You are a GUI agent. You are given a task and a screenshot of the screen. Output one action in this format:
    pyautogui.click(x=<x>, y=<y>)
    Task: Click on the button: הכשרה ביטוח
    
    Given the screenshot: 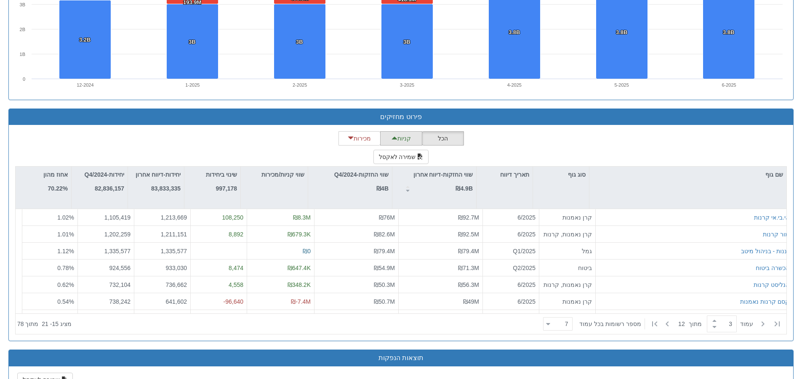 What is the action you would take?
    pyautogui.click(x=773, y=268)
    